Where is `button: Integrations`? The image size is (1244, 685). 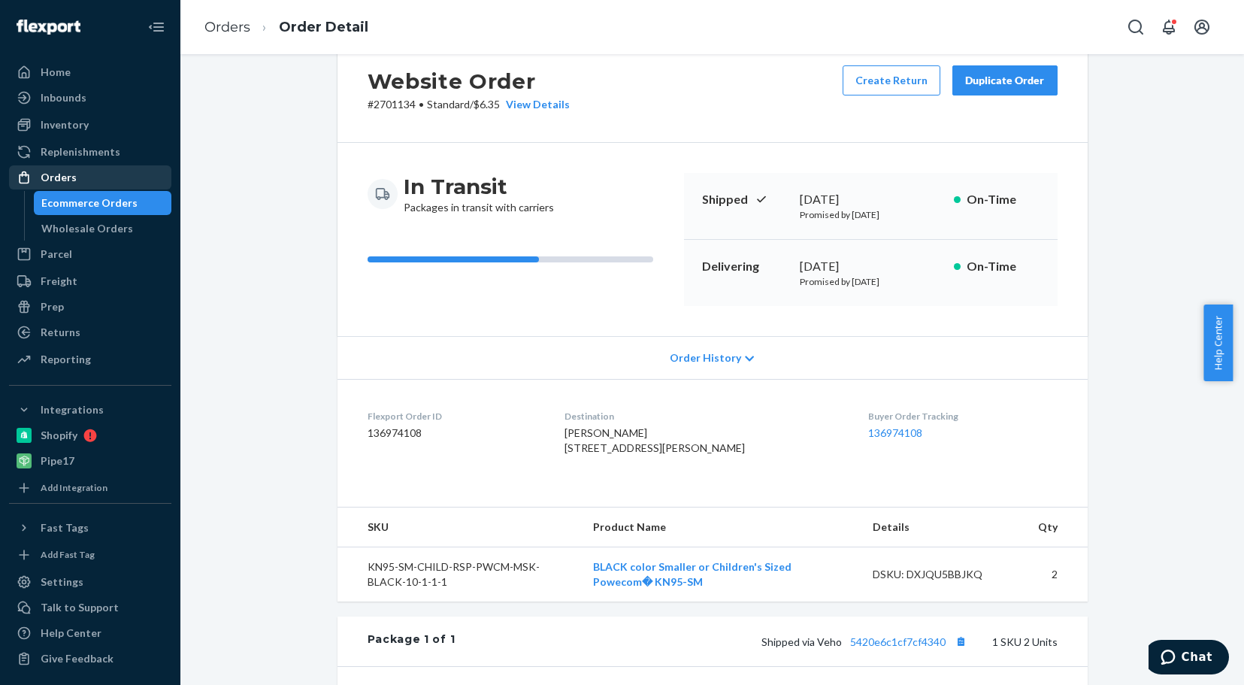
button: Integrations is located at coordinates (90, 409).